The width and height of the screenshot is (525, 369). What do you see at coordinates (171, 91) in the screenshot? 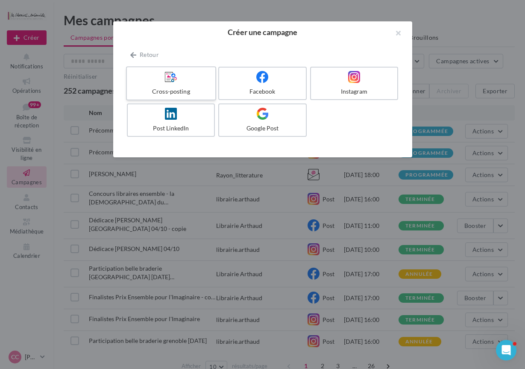
I see `div: Cross-posting` at bounding box center [171, 91].